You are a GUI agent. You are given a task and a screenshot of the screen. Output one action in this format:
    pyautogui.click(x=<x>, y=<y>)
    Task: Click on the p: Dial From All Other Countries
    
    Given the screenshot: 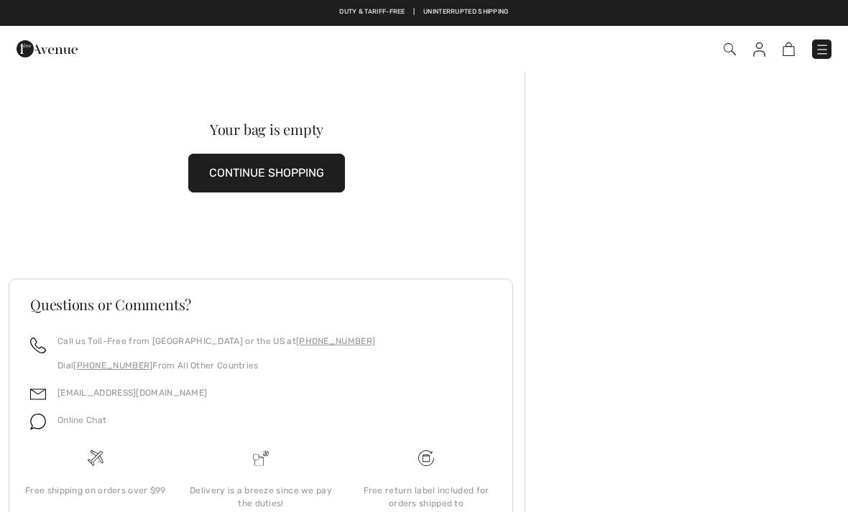 What is the action you would take?
    pyautogui.click(x=216, y=366)
    